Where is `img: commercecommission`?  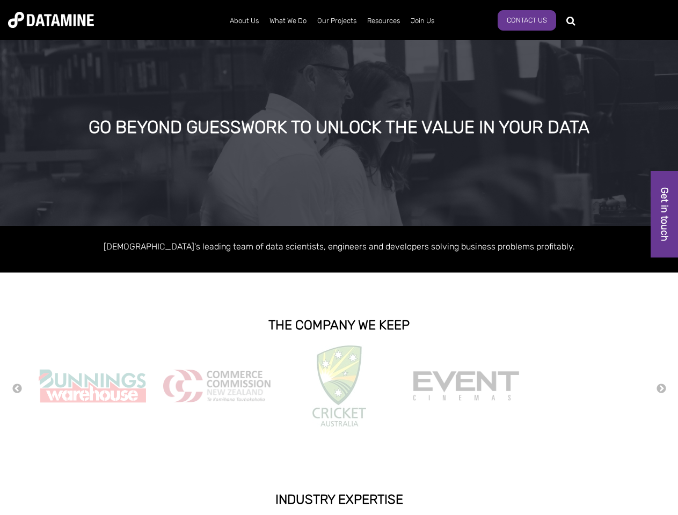 img: commercecommission is located at coordinates (217, 386).